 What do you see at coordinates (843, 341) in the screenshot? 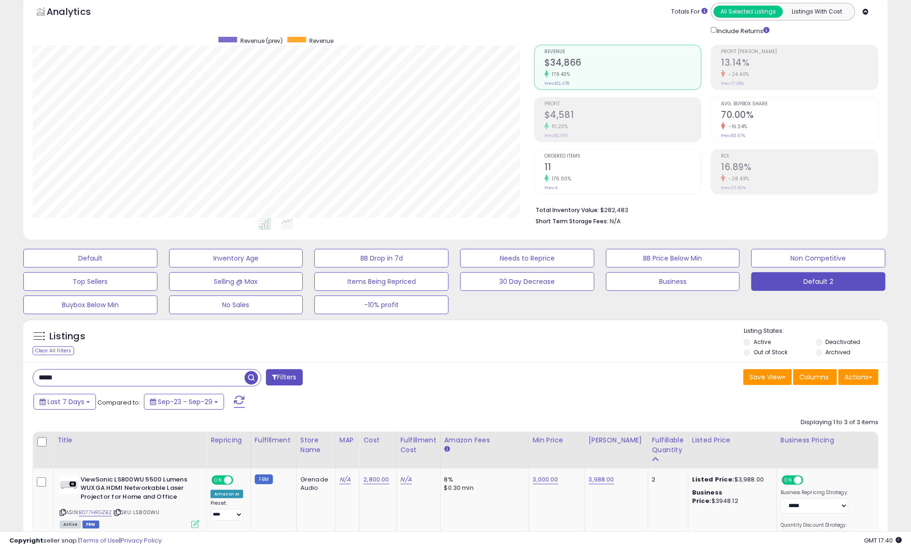
I see `label: Deactivated` at bounding box center [843, 341].